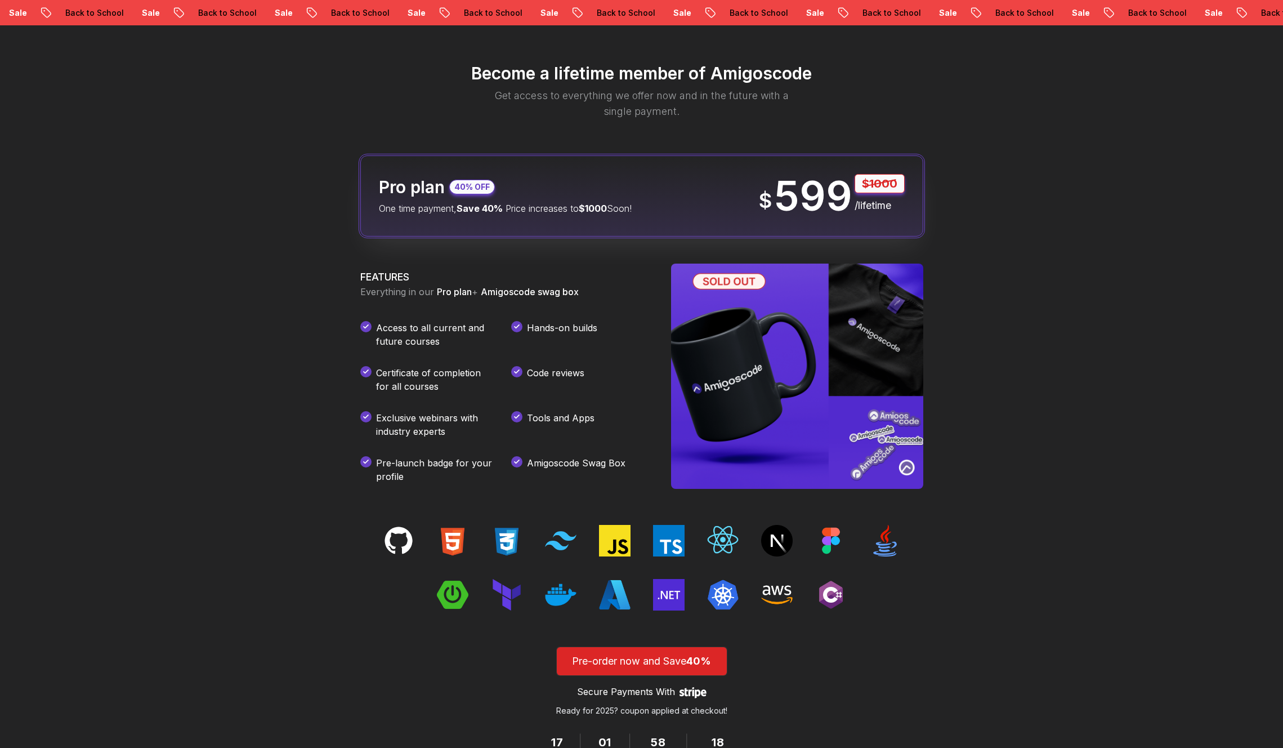 Image resolution: width=1283 pixels, height=748 pixels. I want to click on button: Pre-order now and Save40%Secure Payments WithReady for 2025? coupon applied at checkout!, so click(642, 681).